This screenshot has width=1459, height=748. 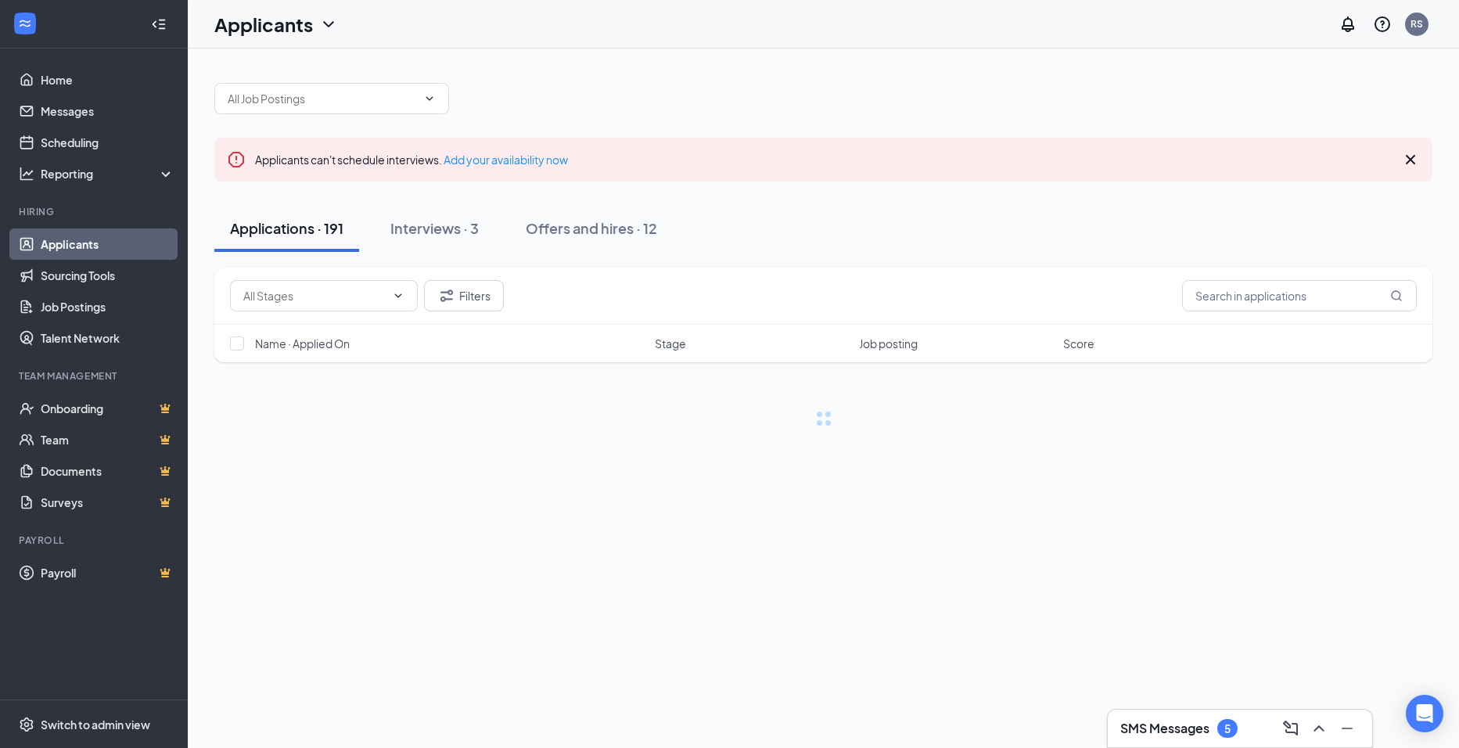 I want to click on a: OnboardingCrown, so click(x=107, y=408).